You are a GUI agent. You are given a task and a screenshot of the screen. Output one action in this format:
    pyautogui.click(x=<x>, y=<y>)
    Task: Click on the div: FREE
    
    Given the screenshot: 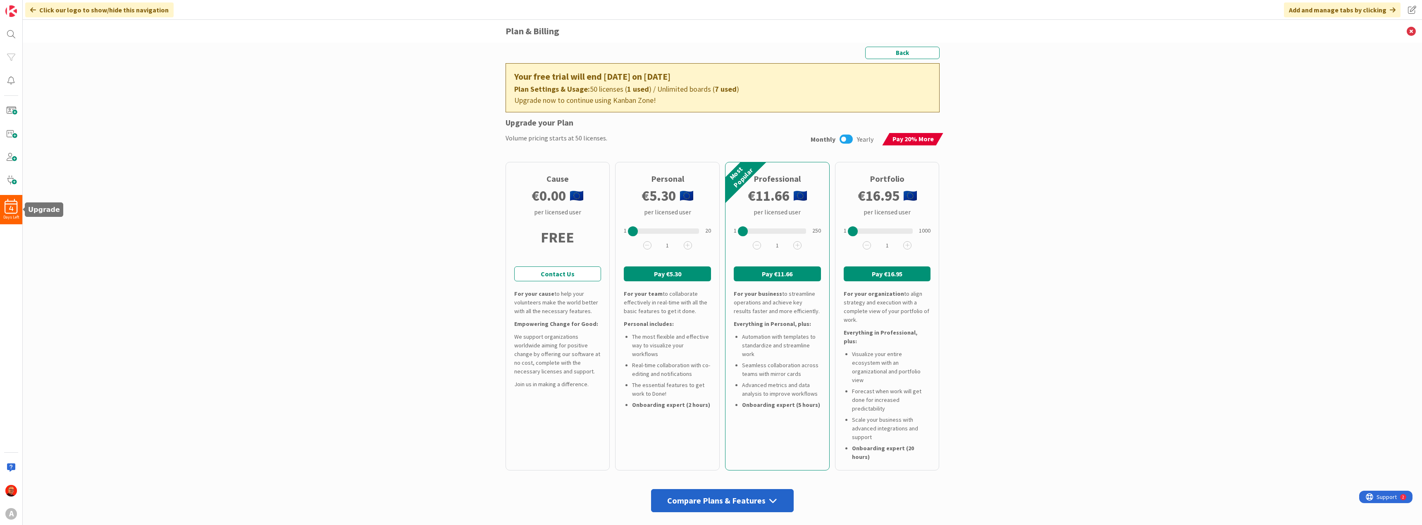 What is the action you would take?
    pyautogui.click(x=557, y=238)
    